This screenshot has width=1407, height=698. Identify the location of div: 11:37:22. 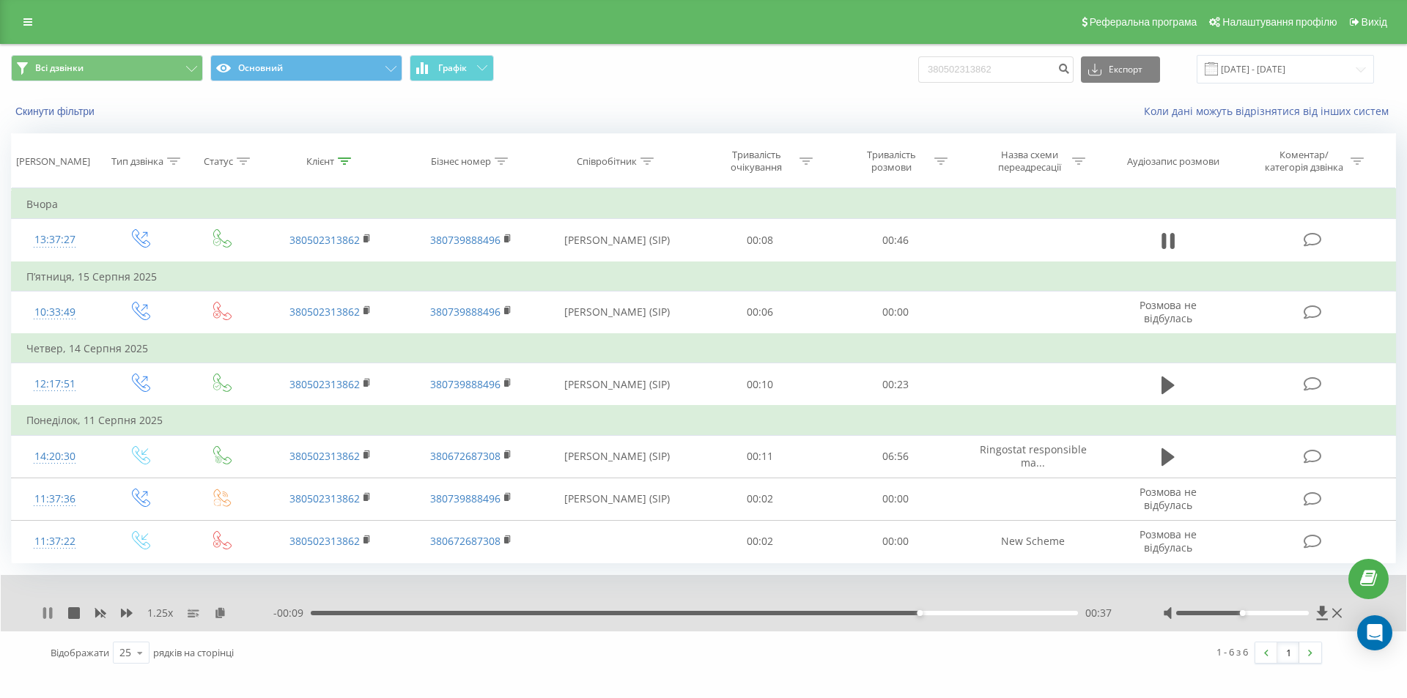
(55, 542).